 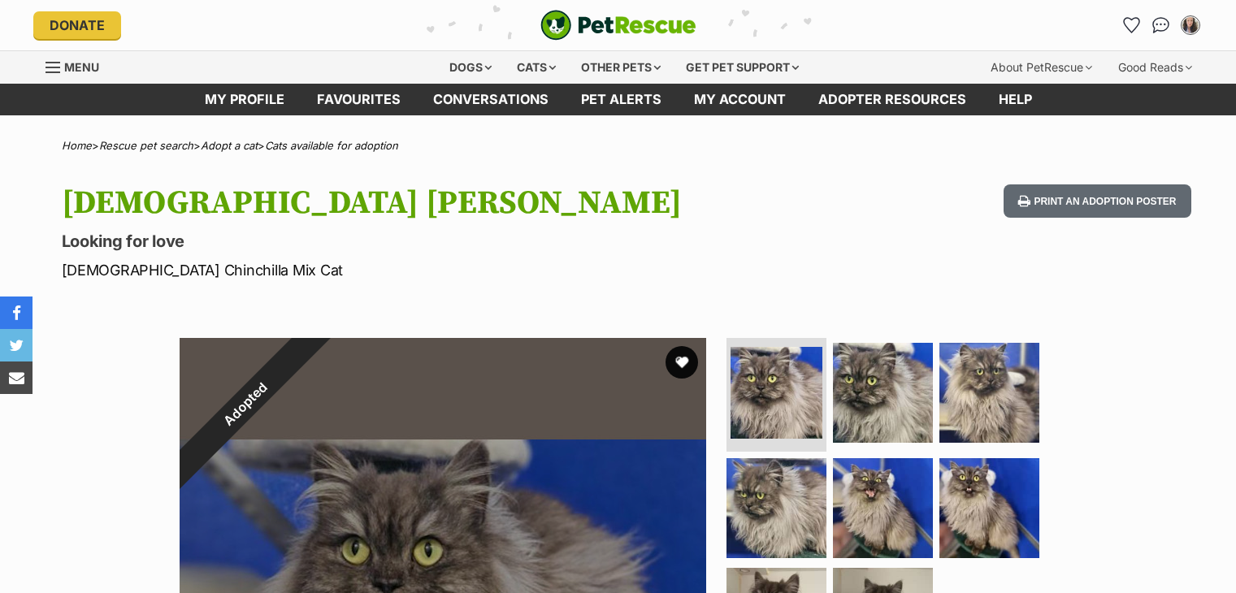 I want to click on a: Help, so click(x=1015, y=99).